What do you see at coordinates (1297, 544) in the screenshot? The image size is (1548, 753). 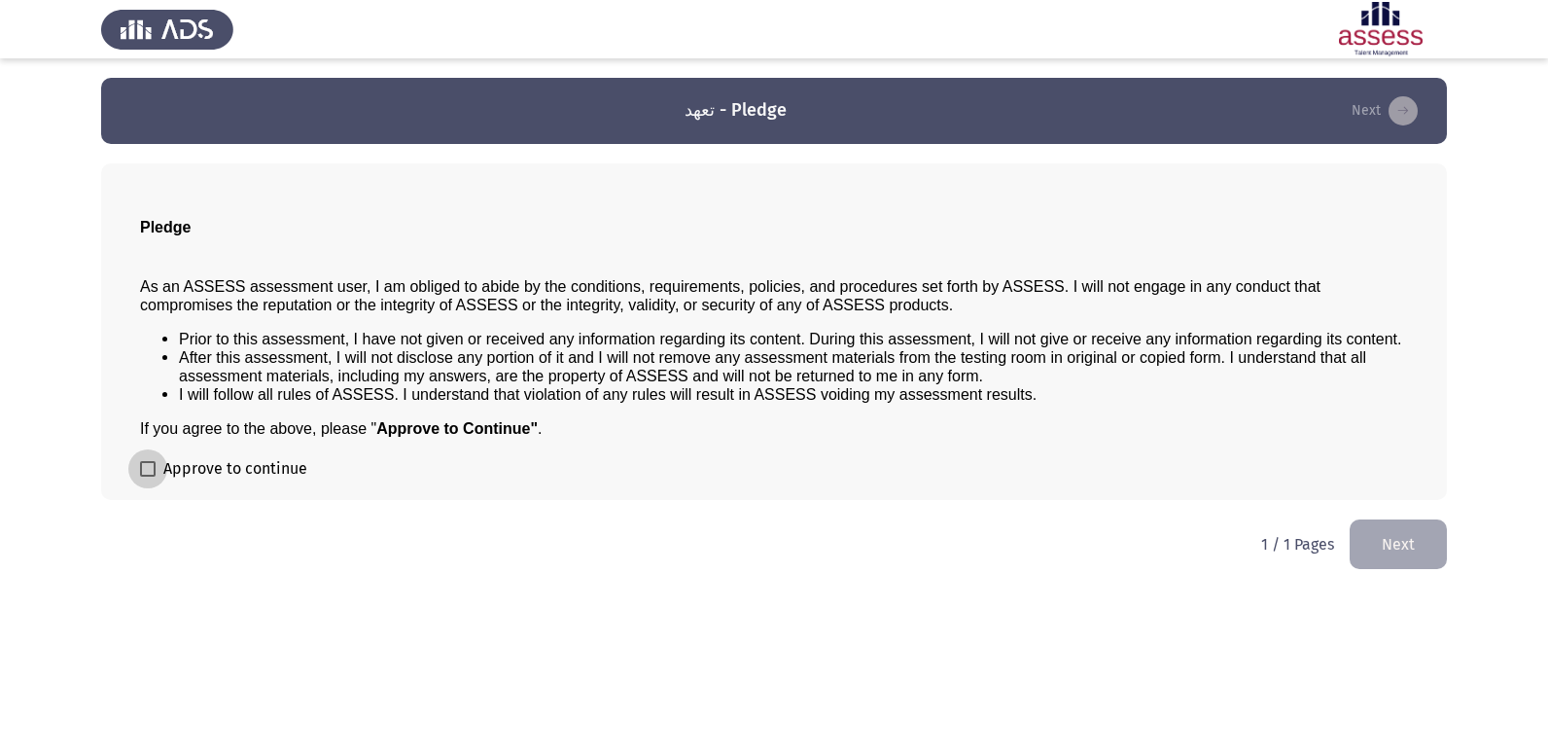 I see `p: 1 / 1 Pages` at bounding box center [1297, 544].